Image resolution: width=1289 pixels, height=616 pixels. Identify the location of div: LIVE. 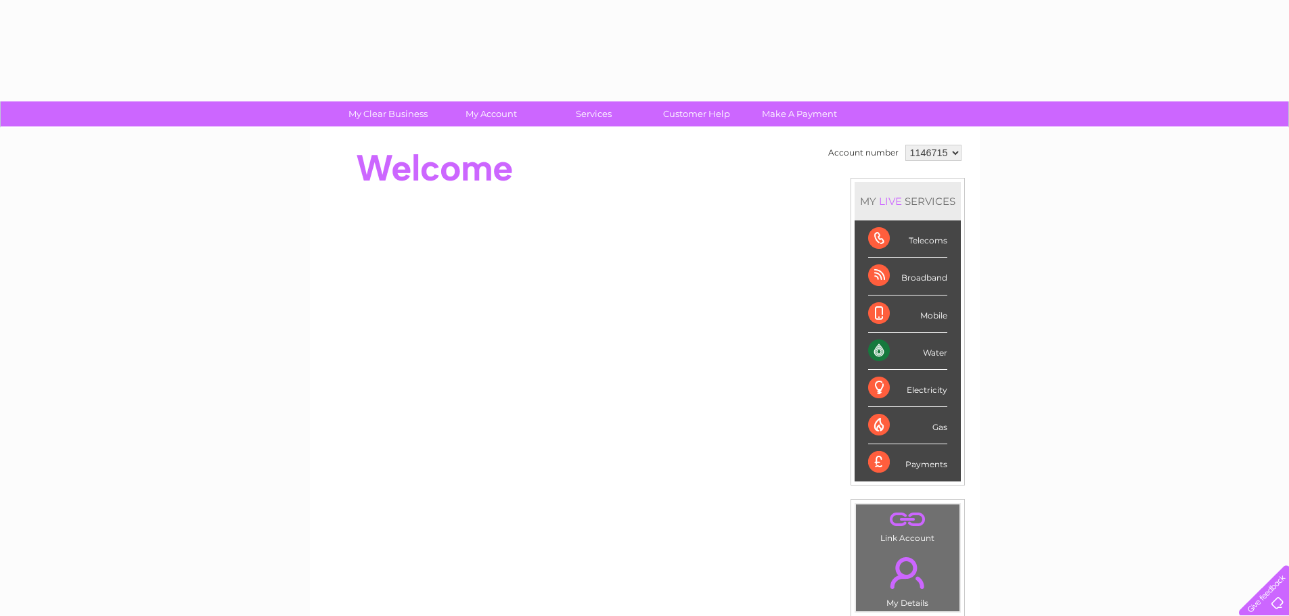
(890, 201).